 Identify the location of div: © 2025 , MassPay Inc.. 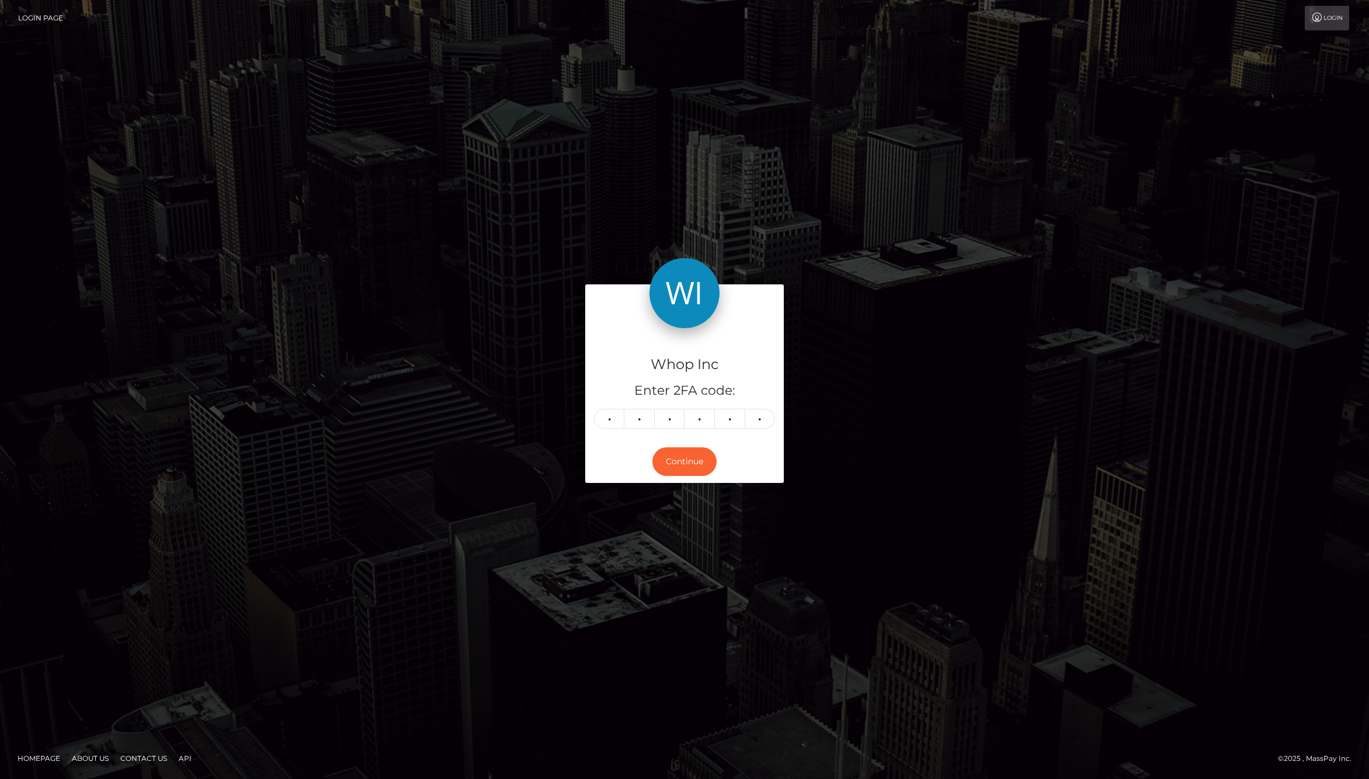
(1319, 759).